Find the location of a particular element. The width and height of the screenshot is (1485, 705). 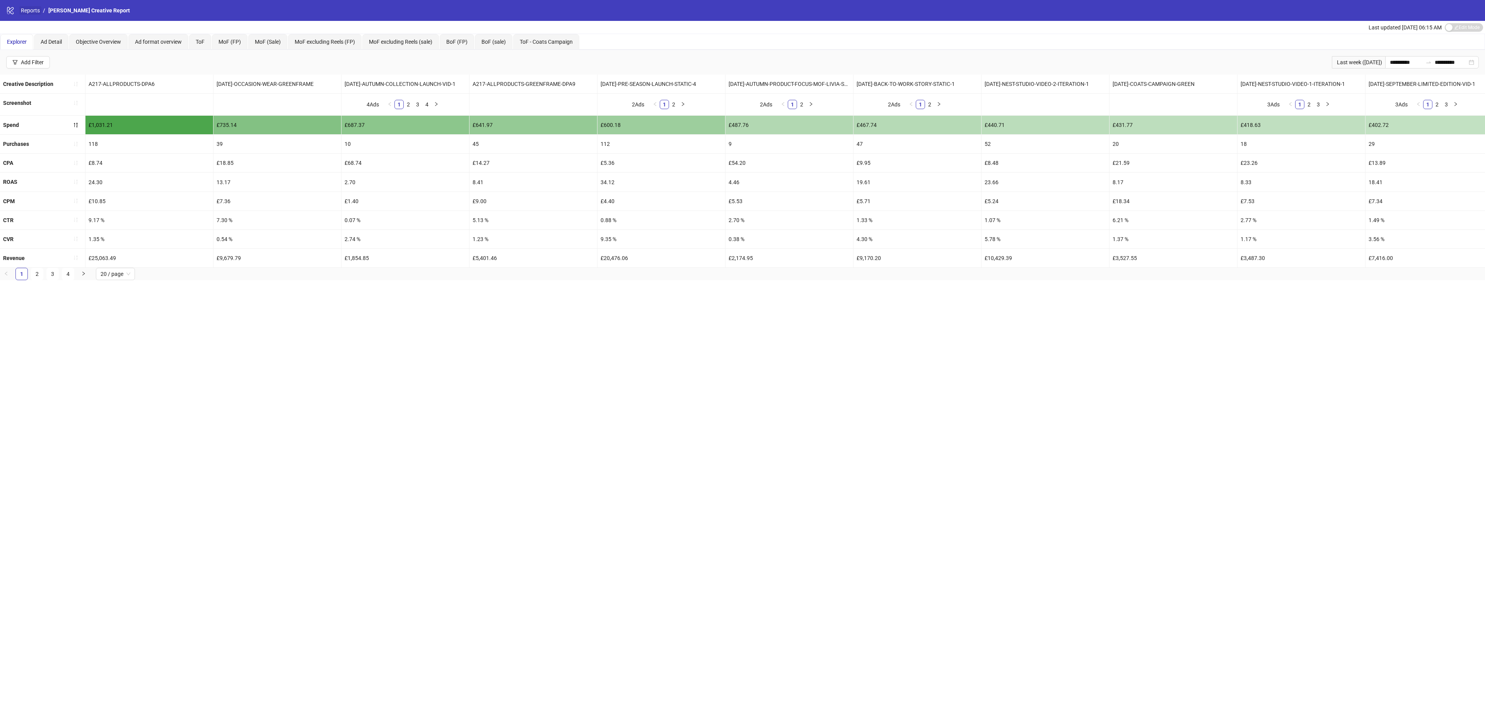

div: £5,401.46 is located at coordinates (533, 258).